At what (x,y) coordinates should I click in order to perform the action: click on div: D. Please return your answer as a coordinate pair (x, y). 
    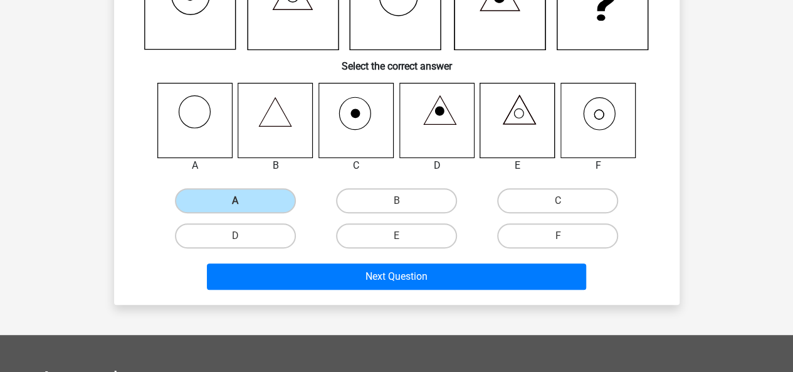
    Looking at the image, I should click on (437, 166).